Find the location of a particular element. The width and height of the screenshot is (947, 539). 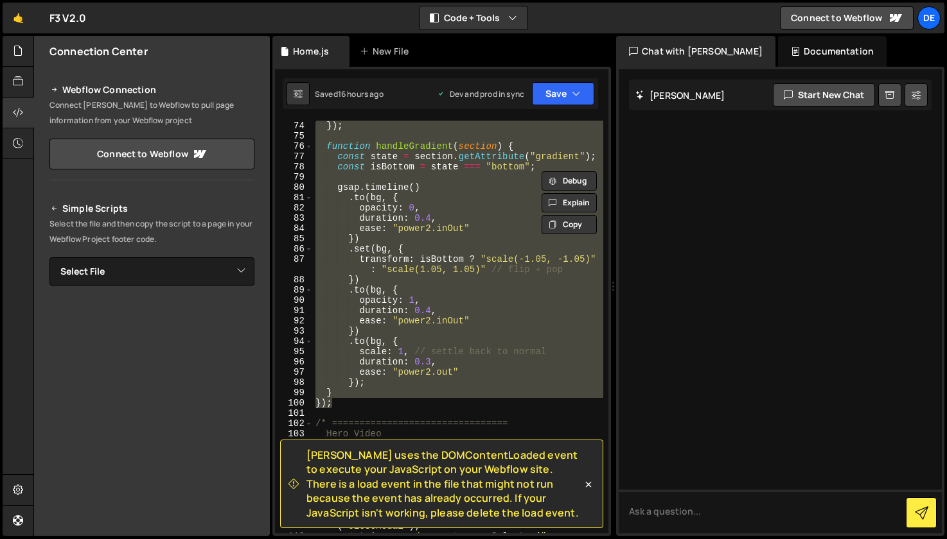

button: Explain is located at coordinates (569, 203).